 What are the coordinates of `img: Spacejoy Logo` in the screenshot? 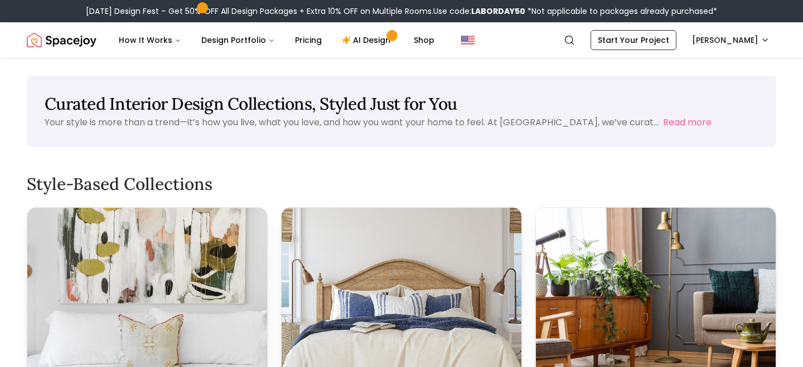 It's located at (61, 40).